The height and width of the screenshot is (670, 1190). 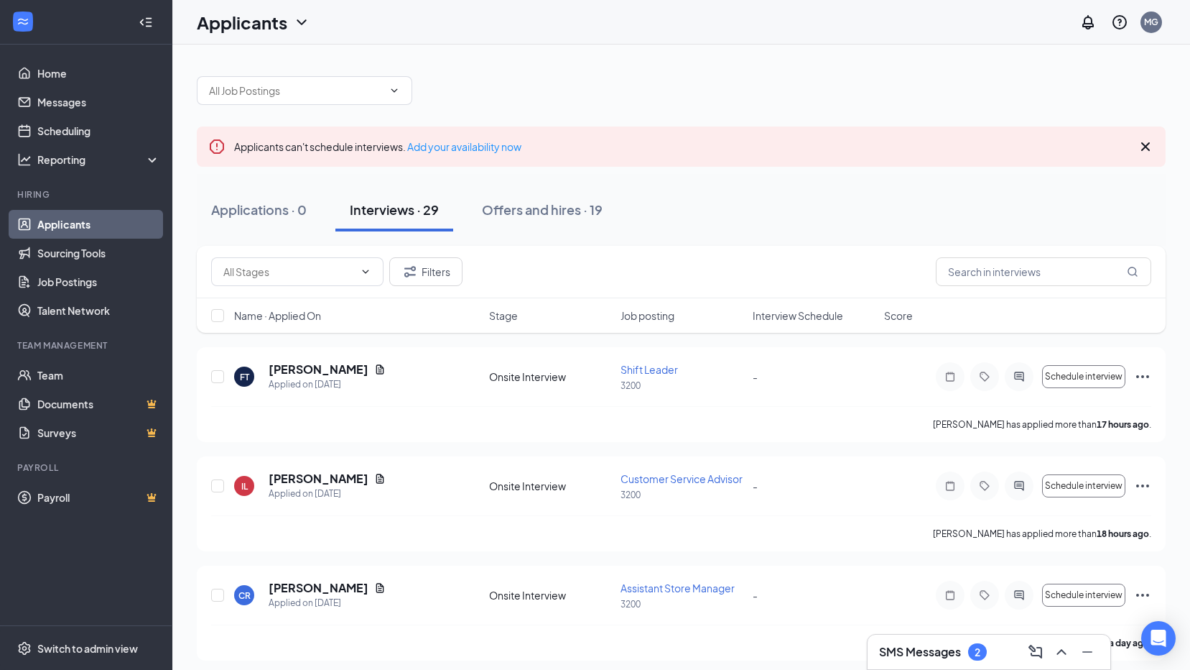 I want to click on span: Customer Service Advisor, so click(x=682, y=478).